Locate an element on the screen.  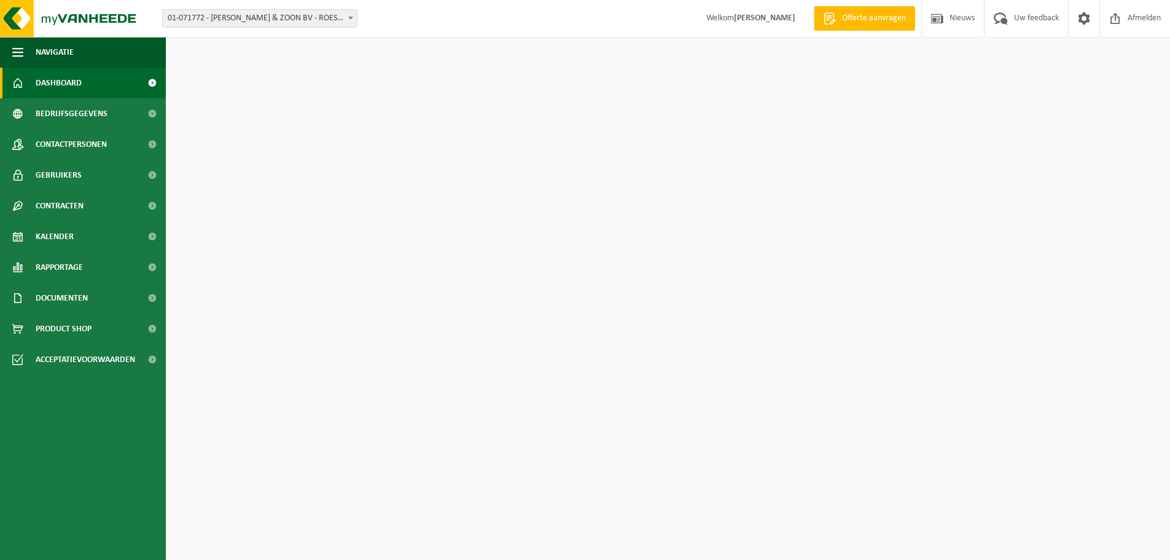
span: 01-071772 - A. BUCSAN & ZOON BV - ROESELARE is located at coordinates (260, 18).